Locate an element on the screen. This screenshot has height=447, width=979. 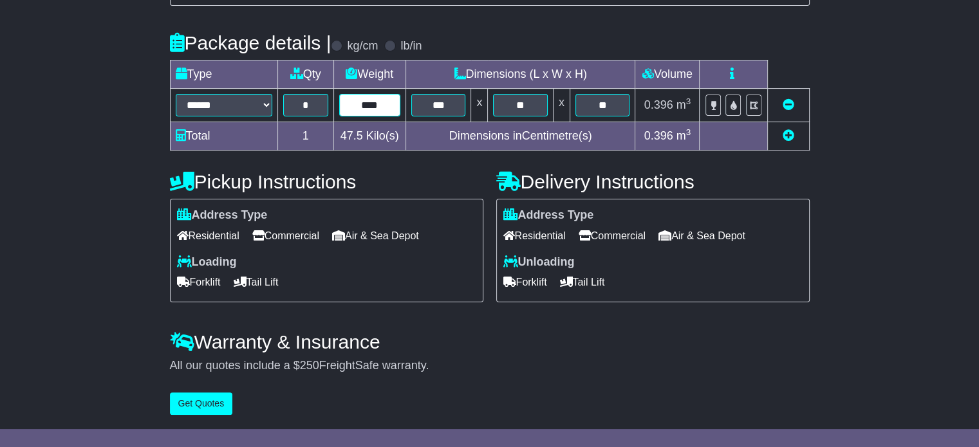
label: kg/cm is located at coordinates (362, 46).